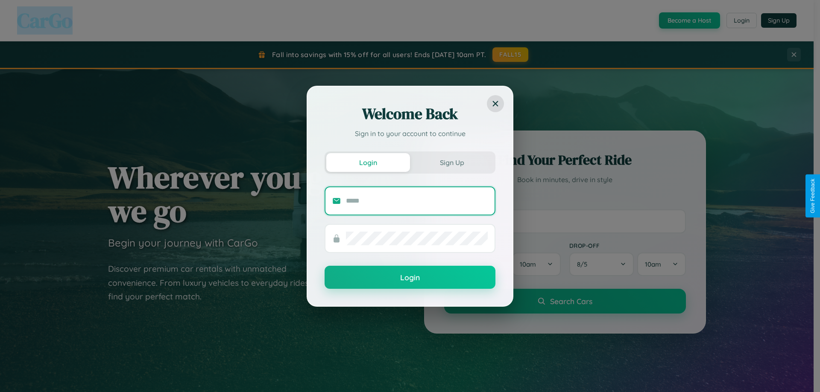  What do you see at coordinates (410, 134) in the screenshot?
I see `p: Sign in to your account to continue` at bounding box center [410, 134].